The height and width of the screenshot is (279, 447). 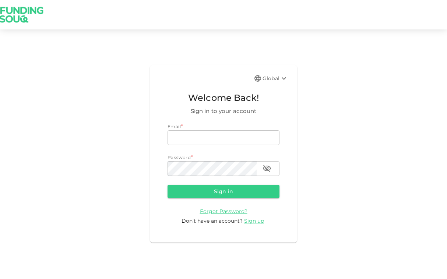 What do you see at coordinates (174, 126) in the screenshot?
I see `span: Email` at bounding box center [174, 126].